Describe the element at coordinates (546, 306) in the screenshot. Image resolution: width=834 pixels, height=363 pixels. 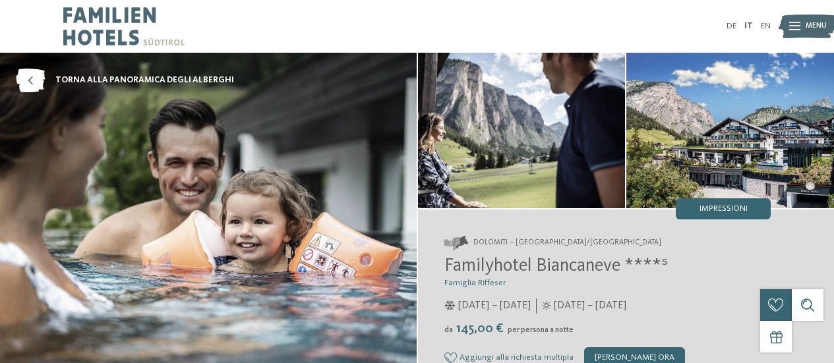
I see `i: Orari d'apertura estate` at that location.